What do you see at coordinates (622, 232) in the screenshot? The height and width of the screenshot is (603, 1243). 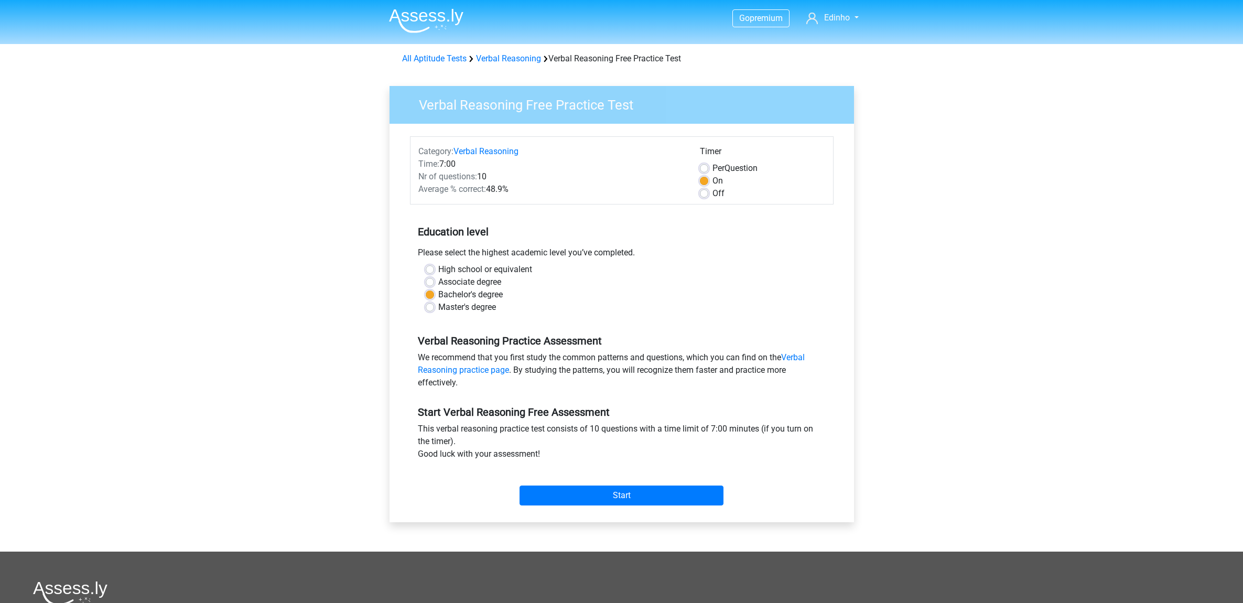 I see `h5: Education level` at bounding box center [622, 232].